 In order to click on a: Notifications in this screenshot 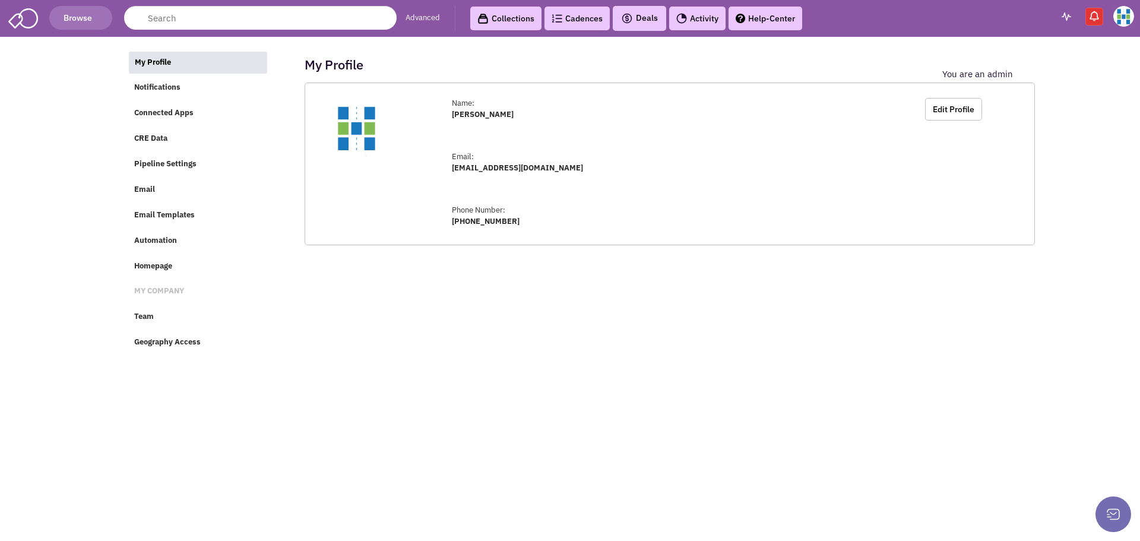, I will do `click(197, 88)`.